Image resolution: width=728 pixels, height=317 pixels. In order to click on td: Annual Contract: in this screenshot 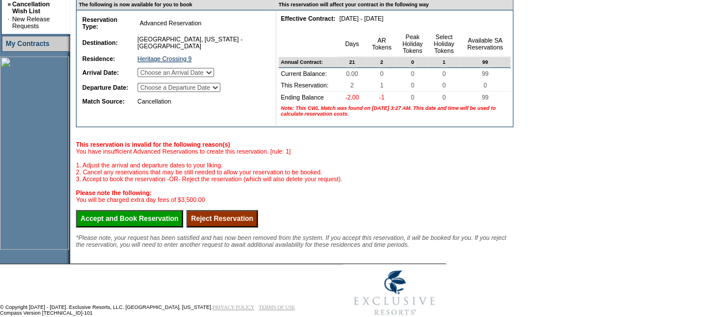, I will do `click(308, 62)`.